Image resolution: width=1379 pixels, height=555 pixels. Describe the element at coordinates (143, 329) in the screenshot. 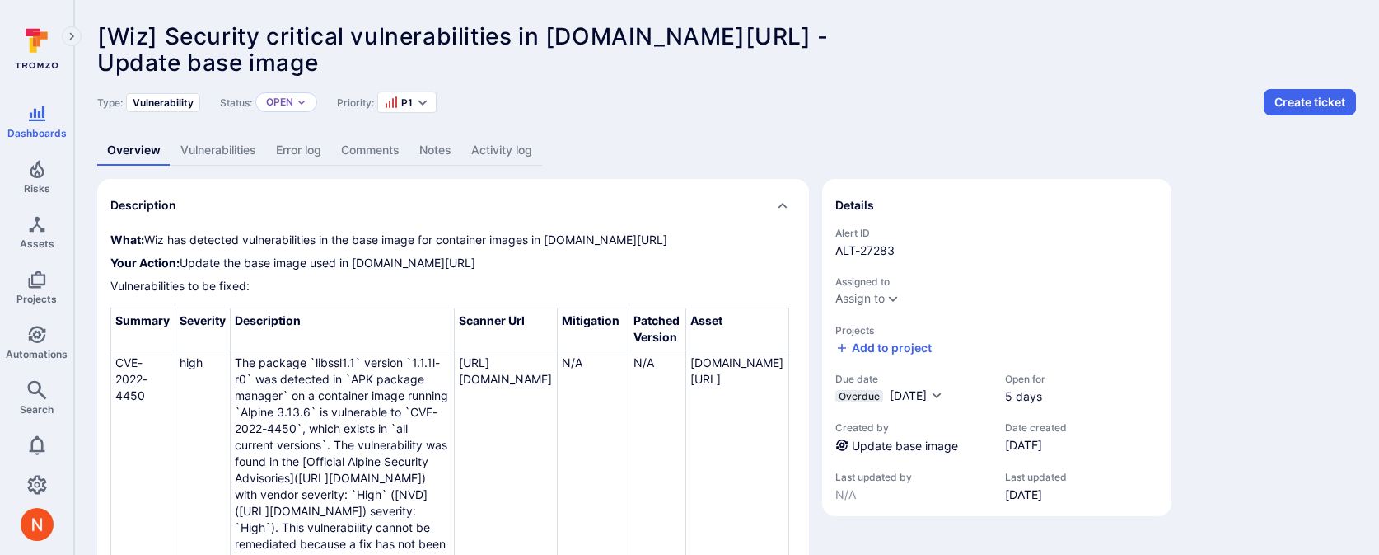

I see `th: Summary` at that location.